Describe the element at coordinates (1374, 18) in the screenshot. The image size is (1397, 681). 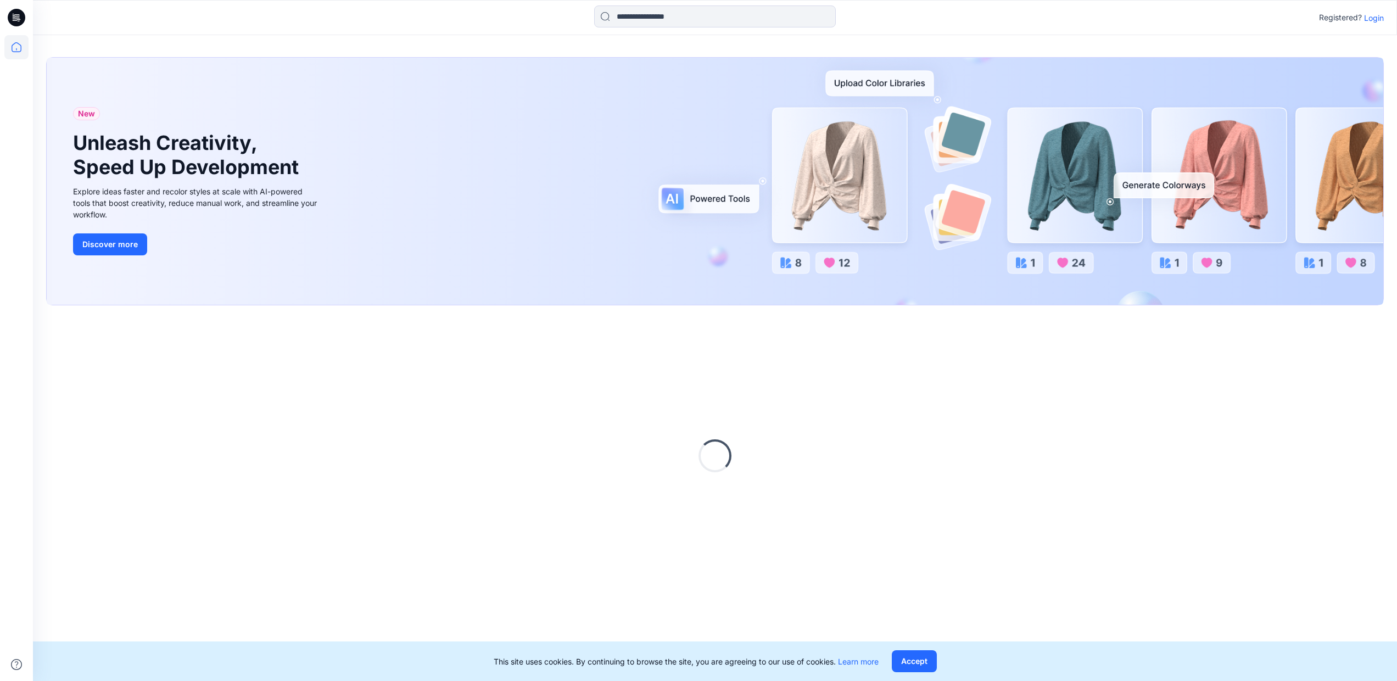
I see `p: Login` at that location.